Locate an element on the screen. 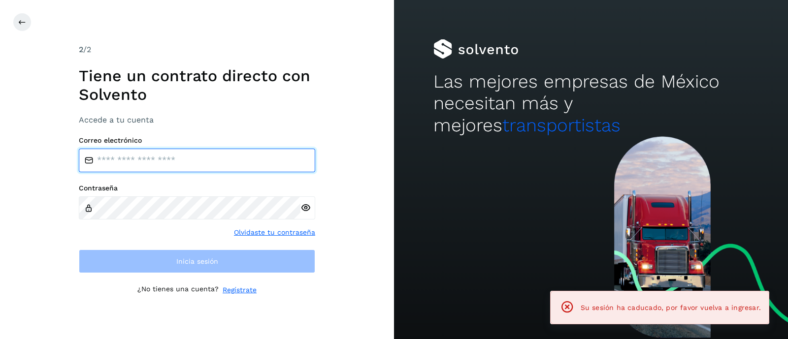 The image size is (788, 339). div: /2 is located at coordinates (197, 50).